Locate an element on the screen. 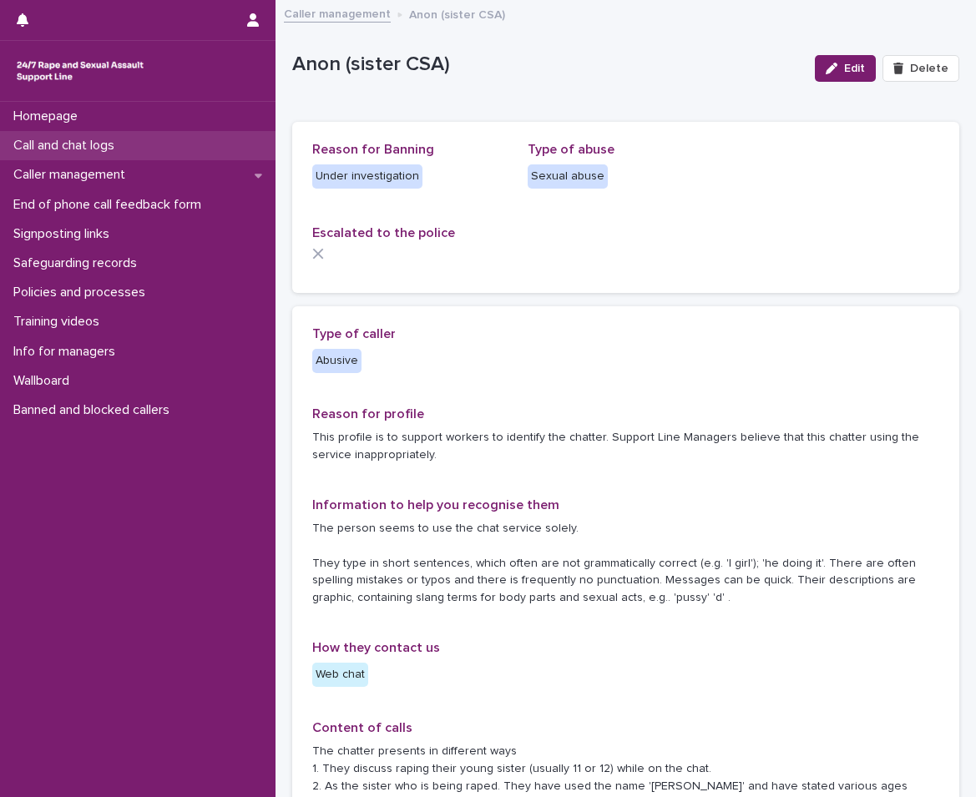  p: End of phone call feedback form is located at coordinates (110, 205).